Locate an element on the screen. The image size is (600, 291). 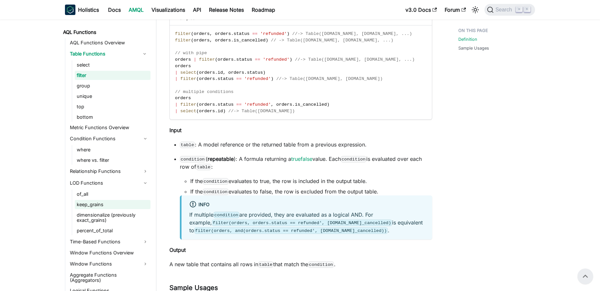
p: : A model reference or the returned table from a previous expression. is located at coordinates (306, 145).